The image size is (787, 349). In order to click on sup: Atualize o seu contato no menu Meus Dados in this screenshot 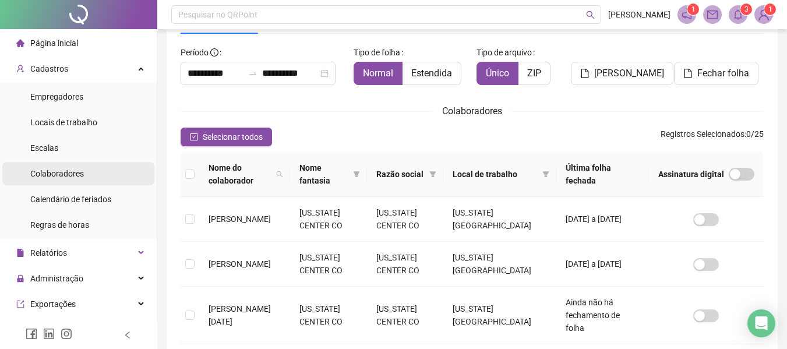, I will do `click(770, 9)`.